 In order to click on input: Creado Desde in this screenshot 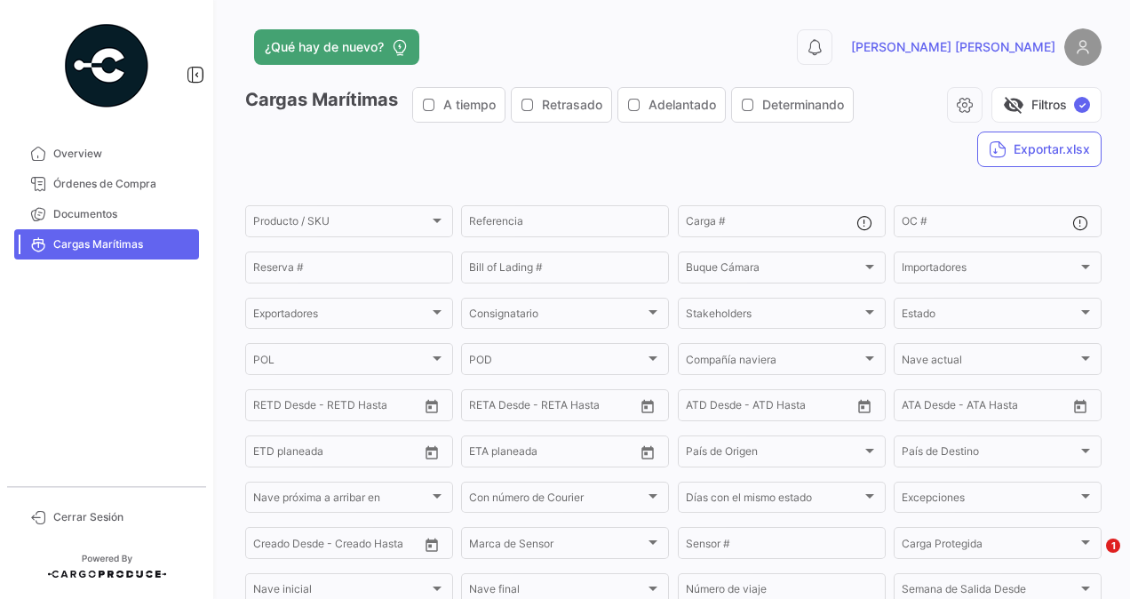, I will do `click(289, 547)`.